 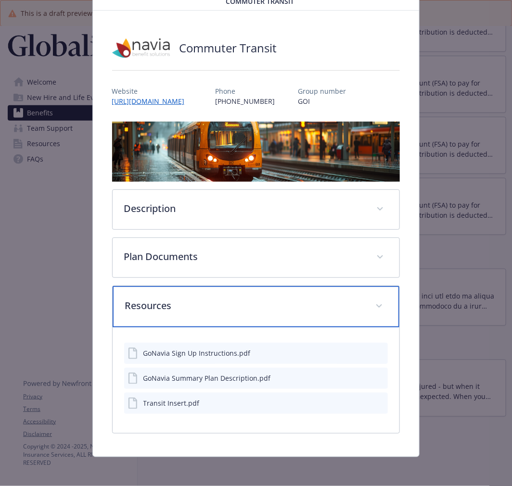 What do you see at coordinates (244, 306) in the screenshot?
I see `p: Resources` at bounding box center [244, 306].